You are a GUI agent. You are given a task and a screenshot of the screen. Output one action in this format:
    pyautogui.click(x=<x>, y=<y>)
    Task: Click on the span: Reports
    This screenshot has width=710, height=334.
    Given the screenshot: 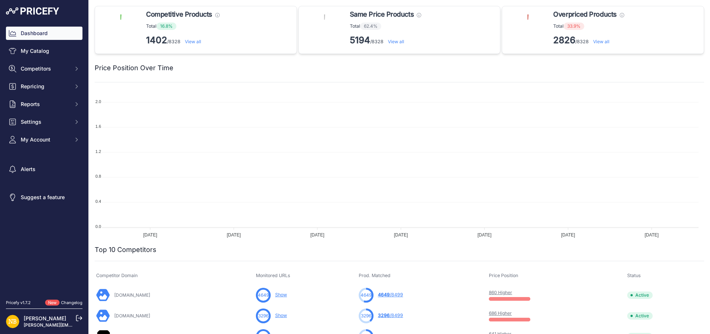 What is the action you would take?
    pyautogui.click(x=45, y=104)
    